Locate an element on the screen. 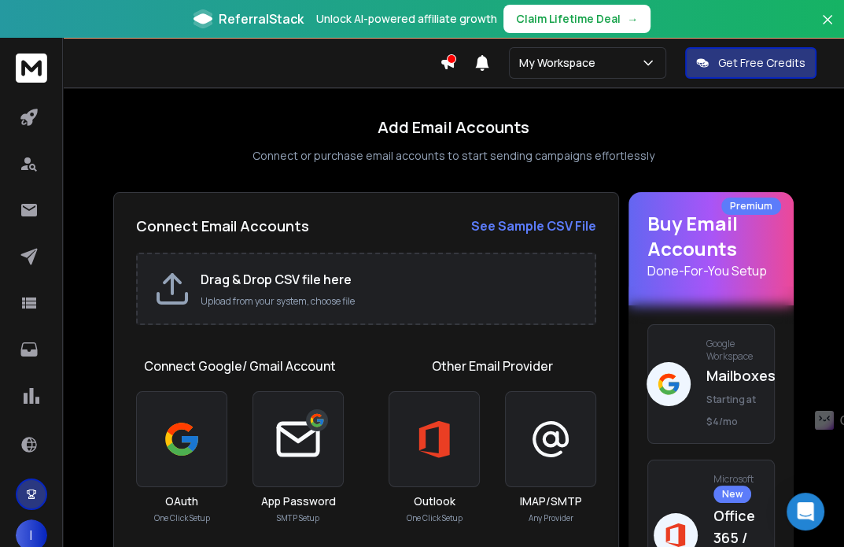 The width and height of the screenshot is (844, 547). a: See Sample CSV File is located at coordinates (533, 226).